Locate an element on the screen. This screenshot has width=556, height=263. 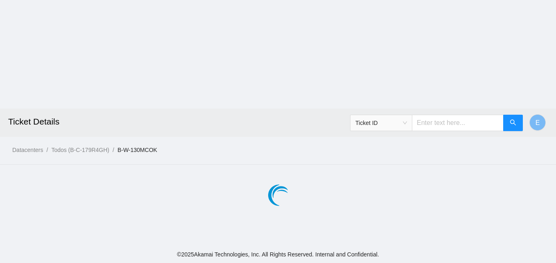
h2: Ticket Details is located at coordinates (197, 122).